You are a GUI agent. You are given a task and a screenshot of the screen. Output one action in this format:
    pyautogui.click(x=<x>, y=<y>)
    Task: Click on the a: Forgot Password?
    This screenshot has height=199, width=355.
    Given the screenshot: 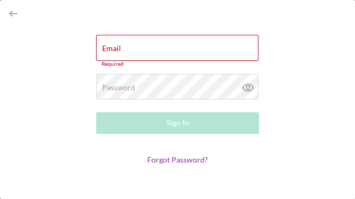 What is the action you would take?
    pyautogui.click(x=177, y=159)
    